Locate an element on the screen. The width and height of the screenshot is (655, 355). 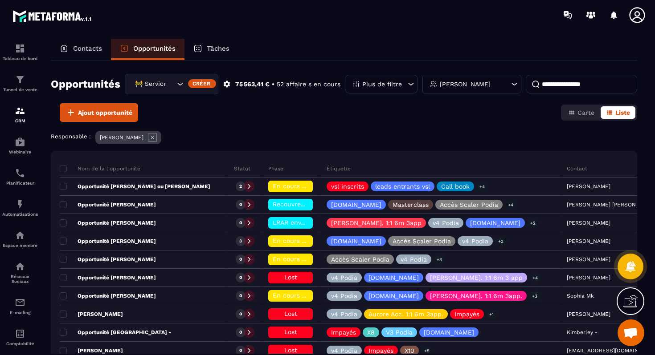
p: Nom de la l'opportunité is located at coordinates (100, 169).